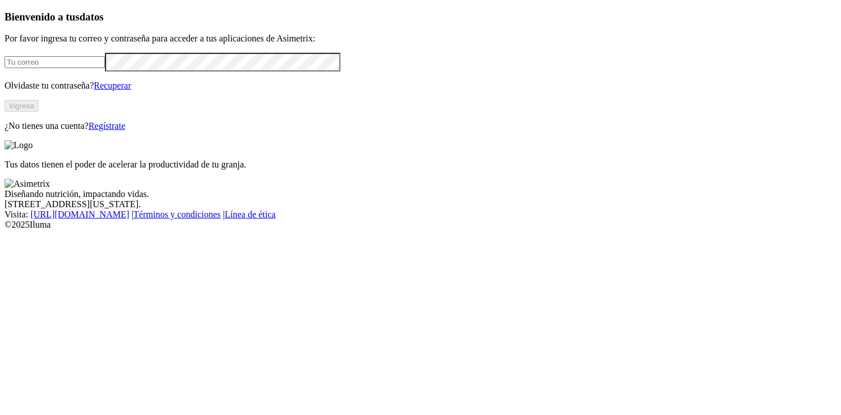 The width and height of the screenshot is (841, 415). I want to click on h3: Bienvenido a tus, so click(421, 17).